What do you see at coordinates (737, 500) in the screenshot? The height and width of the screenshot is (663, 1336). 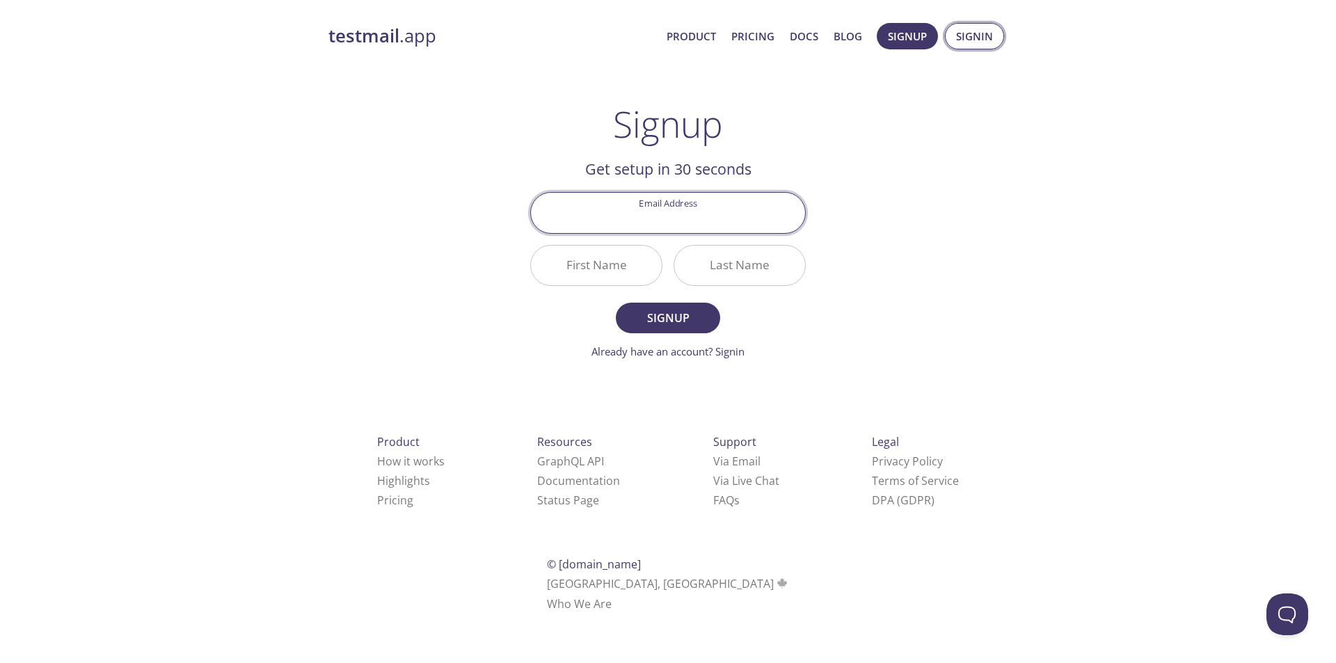 I see `span: s` at bounding box center [737, 500].